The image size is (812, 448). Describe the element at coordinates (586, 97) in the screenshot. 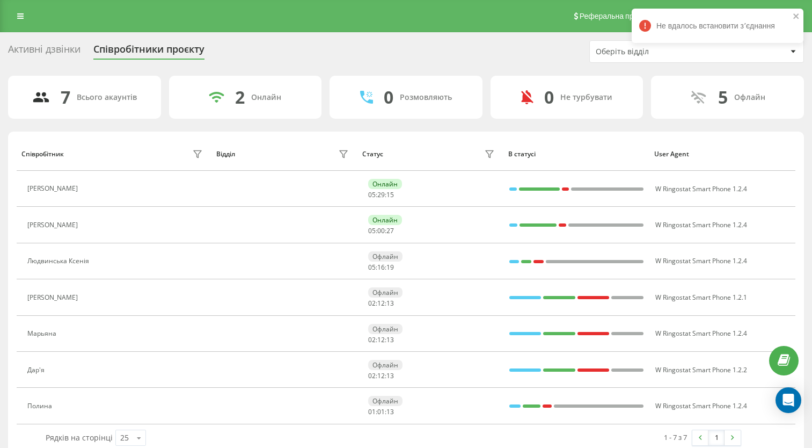

I see `div: Не турбувати` at that location.